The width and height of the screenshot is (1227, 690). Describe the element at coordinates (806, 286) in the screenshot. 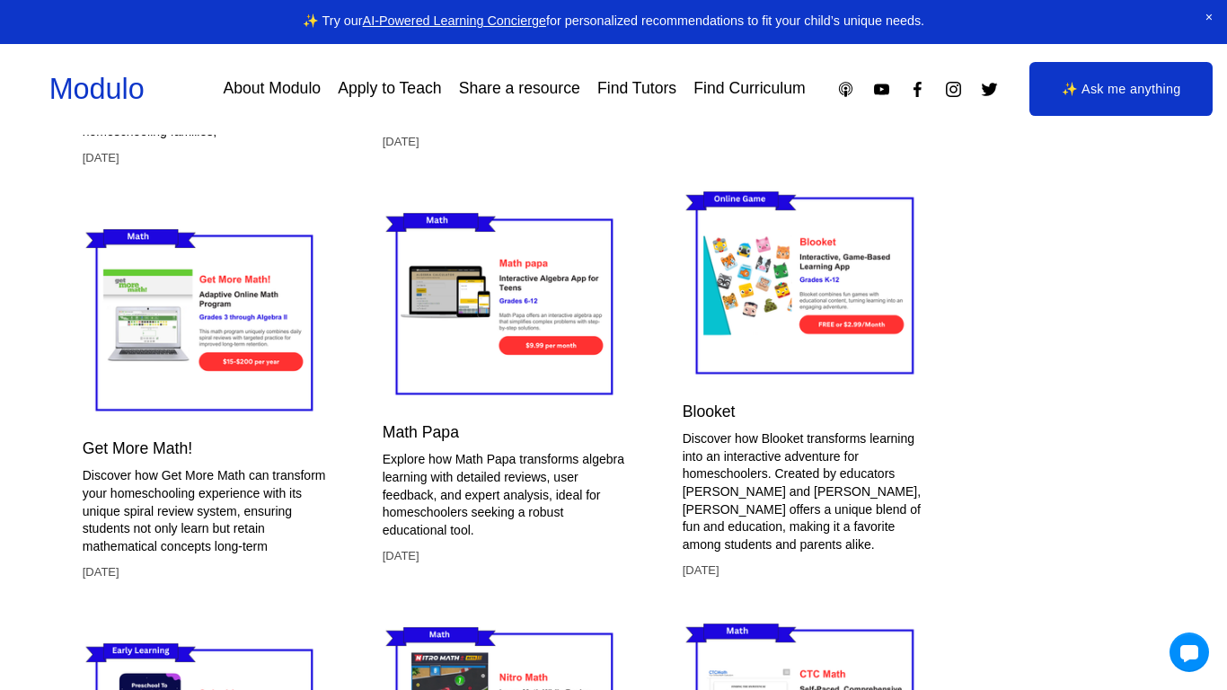

I see `img: Blooket` at that location.